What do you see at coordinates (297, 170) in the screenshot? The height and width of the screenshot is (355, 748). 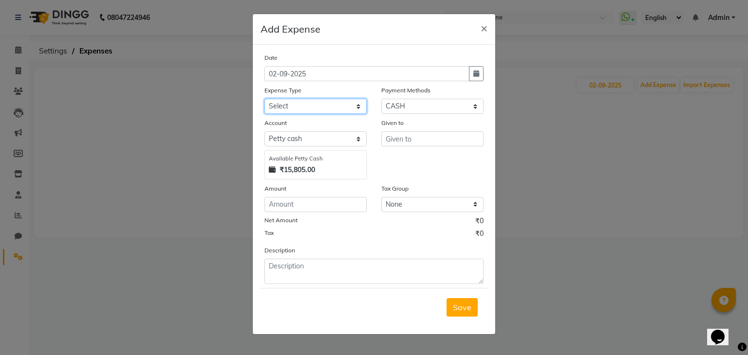 I see `strong: ₹15,805.00` at bounding box center [297, 170].